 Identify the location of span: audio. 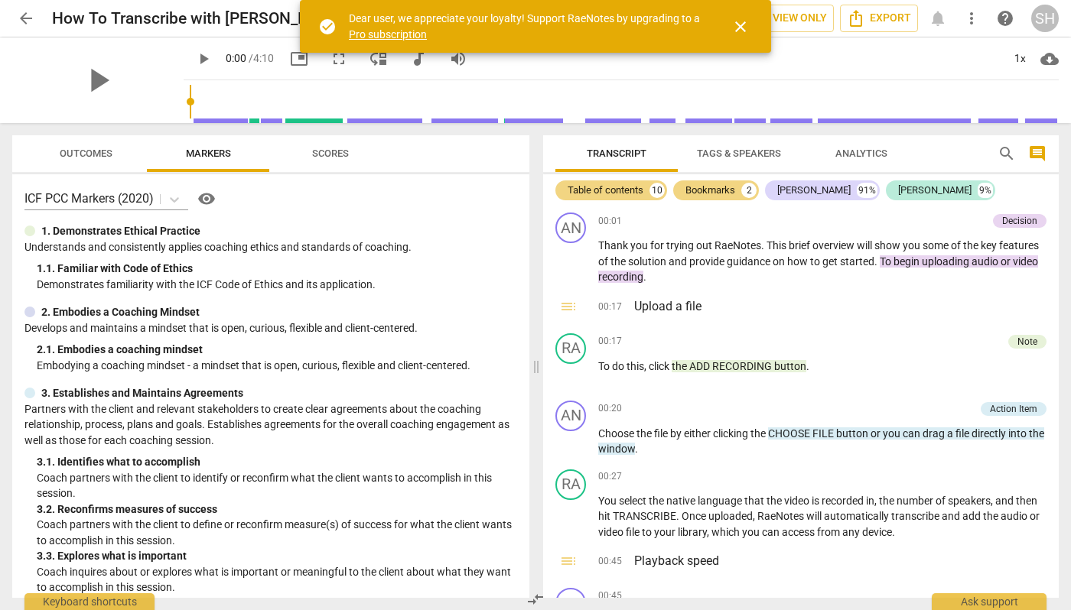
(1015, 516).